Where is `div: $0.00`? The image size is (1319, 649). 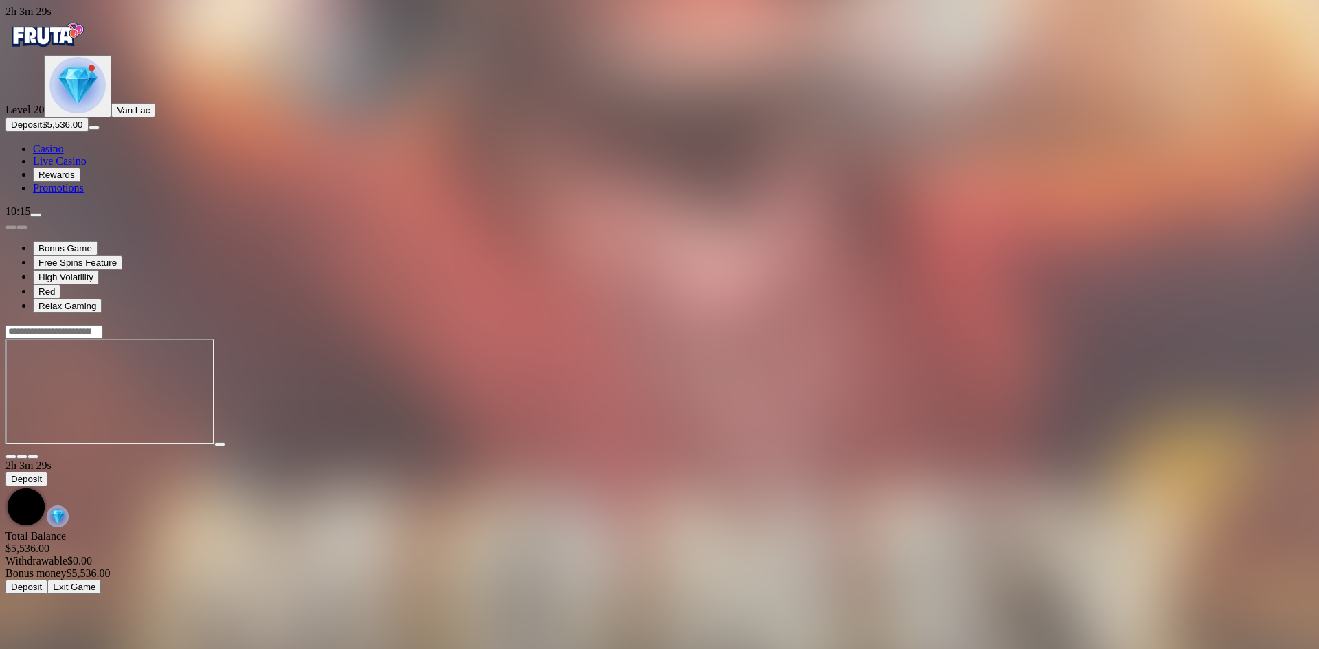 div: $0.00 is located at coordinates (660, 561).